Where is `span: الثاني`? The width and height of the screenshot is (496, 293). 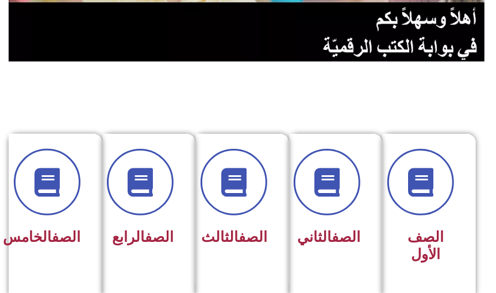 span: الثاني is located at coordinates (329, 237).